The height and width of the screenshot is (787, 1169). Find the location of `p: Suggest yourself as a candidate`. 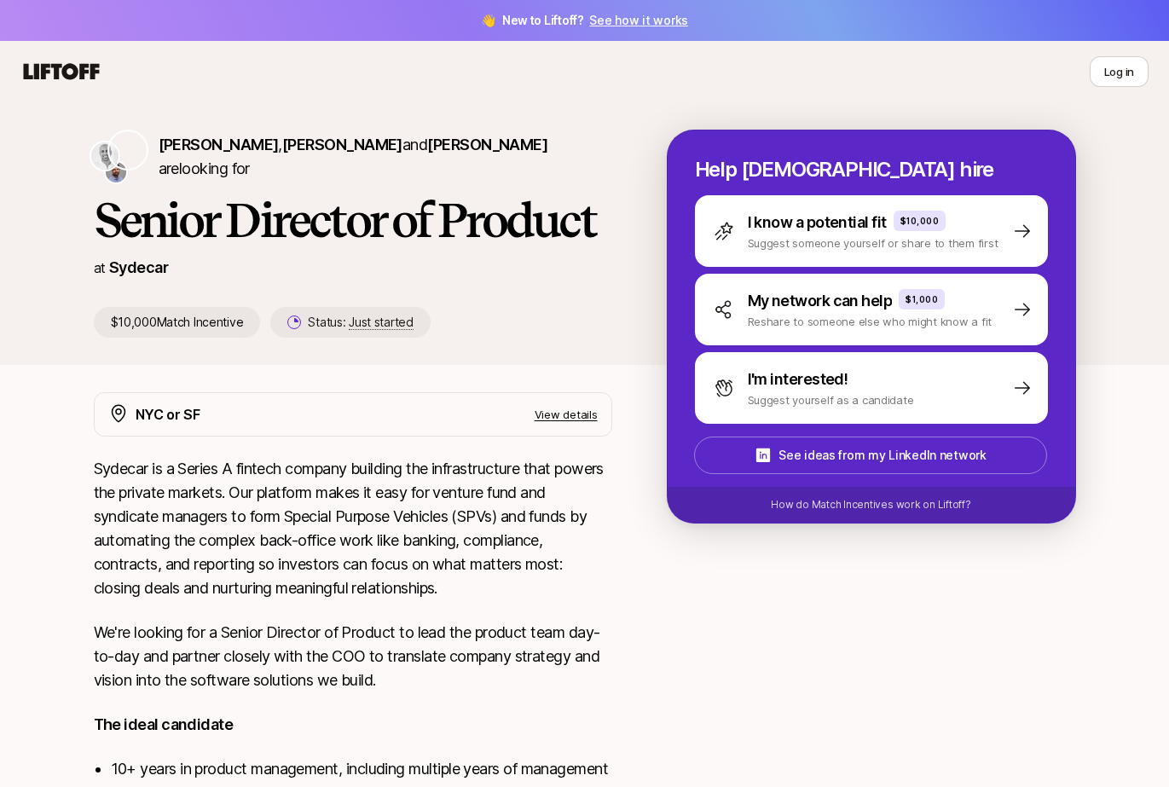

p: Suggest yourself as a candidate is located at coordinates (830, 400).